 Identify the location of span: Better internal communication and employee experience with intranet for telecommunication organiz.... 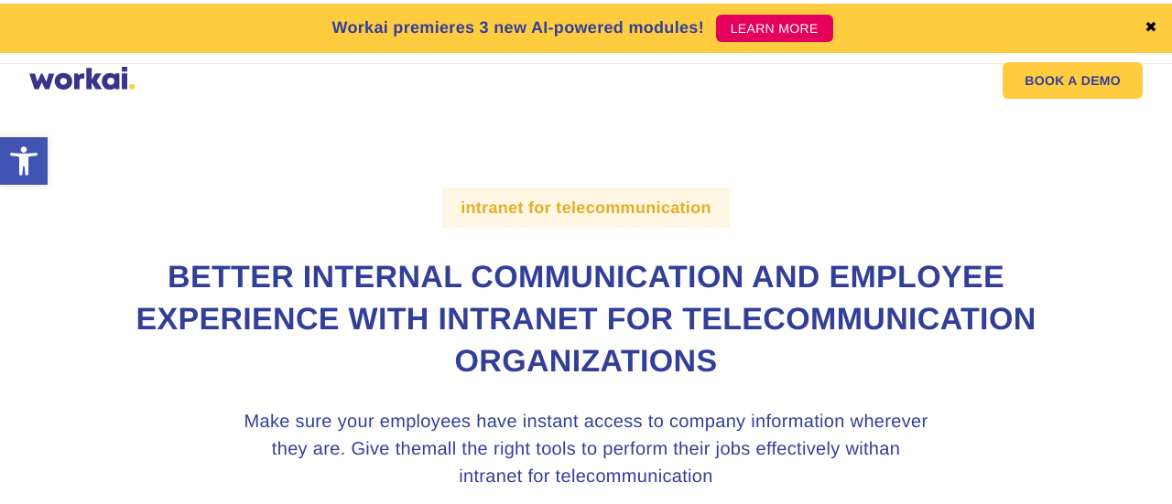
(585, 319).